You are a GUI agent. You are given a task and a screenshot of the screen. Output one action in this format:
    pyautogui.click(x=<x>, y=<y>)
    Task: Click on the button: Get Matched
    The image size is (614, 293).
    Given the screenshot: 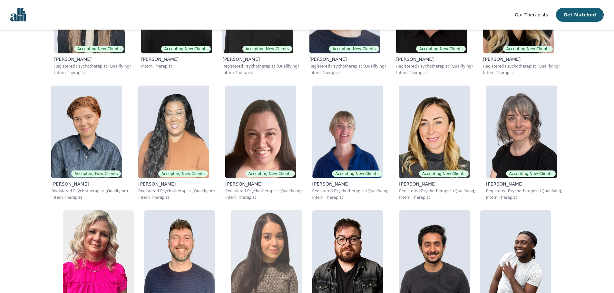 What is the action you would take?
    pyautogui.click(x=580, y=15)
    